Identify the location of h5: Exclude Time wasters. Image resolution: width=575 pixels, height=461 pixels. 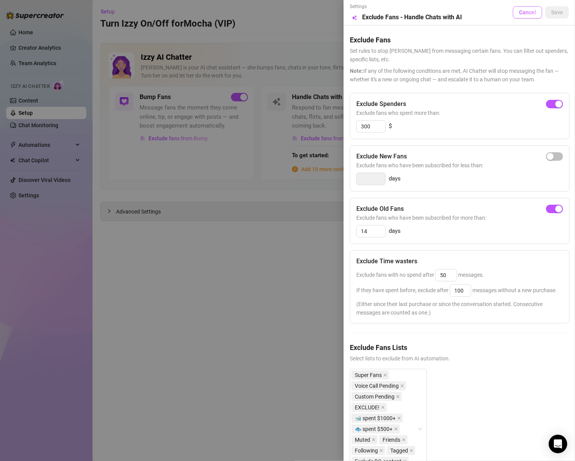
(387, 261).